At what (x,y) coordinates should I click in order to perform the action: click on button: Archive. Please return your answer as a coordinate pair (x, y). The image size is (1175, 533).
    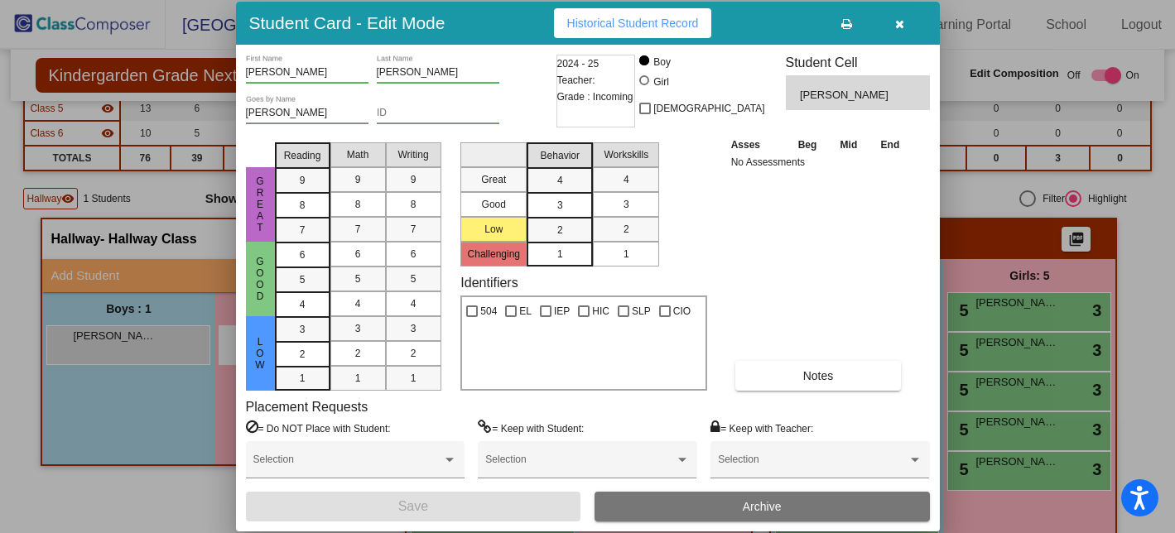
    Looking at the image, I should click on (762, 507).